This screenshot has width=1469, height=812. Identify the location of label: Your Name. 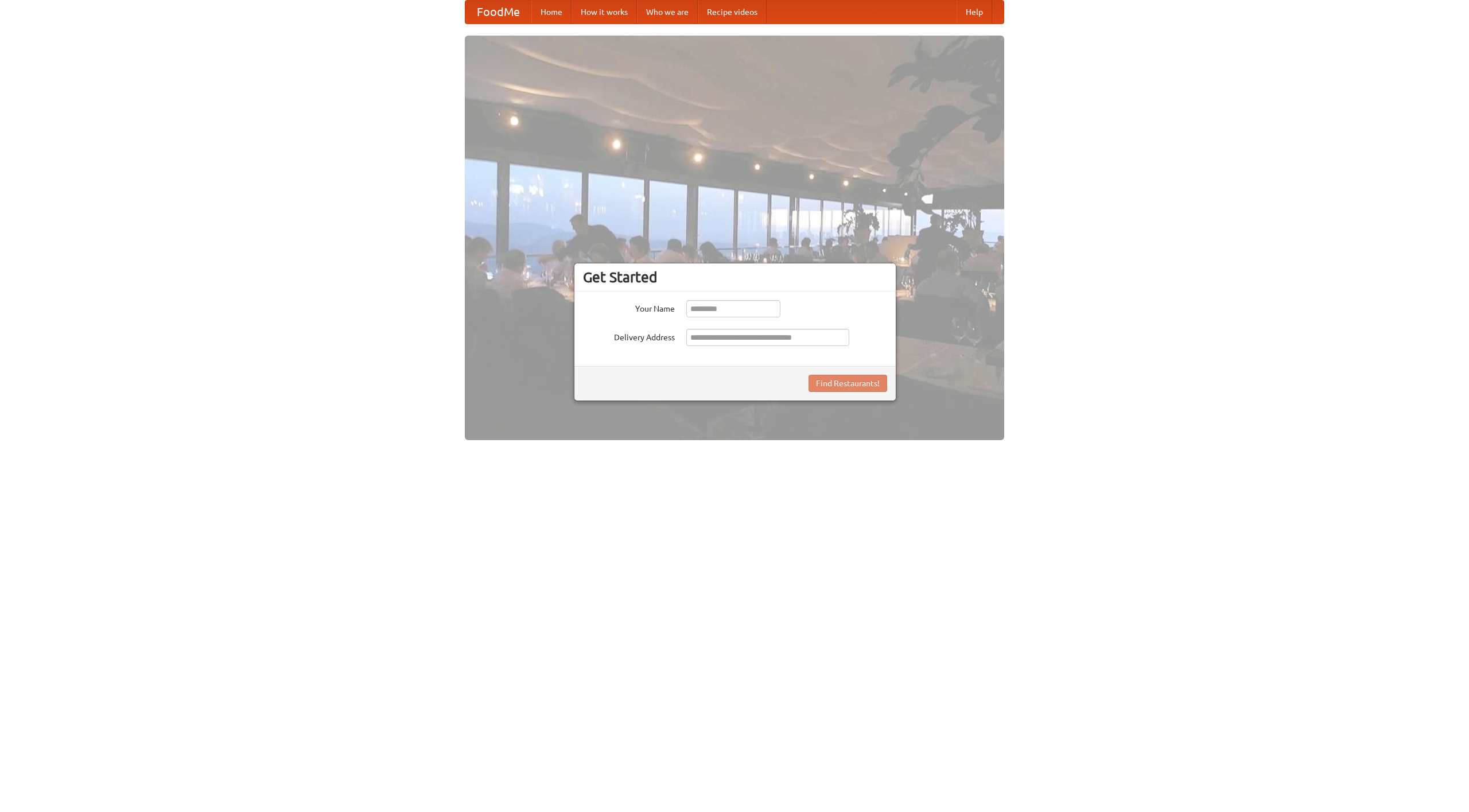
(629, 307).